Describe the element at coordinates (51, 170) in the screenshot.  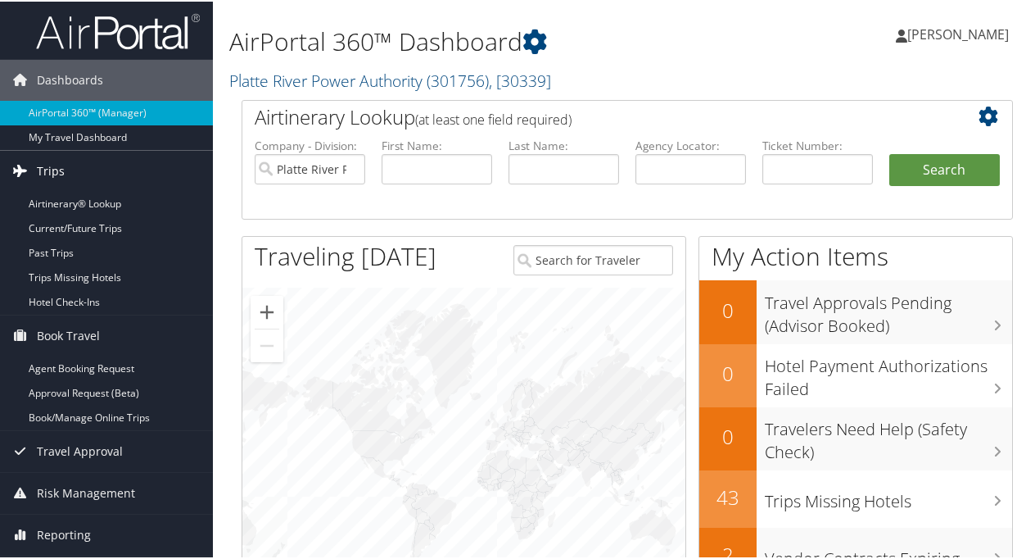
I see `span: Trips` at that location.